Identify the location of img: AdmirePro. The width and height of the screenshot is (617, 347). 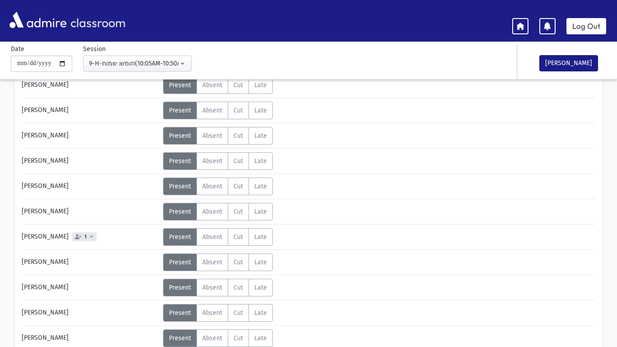
(38, 20).